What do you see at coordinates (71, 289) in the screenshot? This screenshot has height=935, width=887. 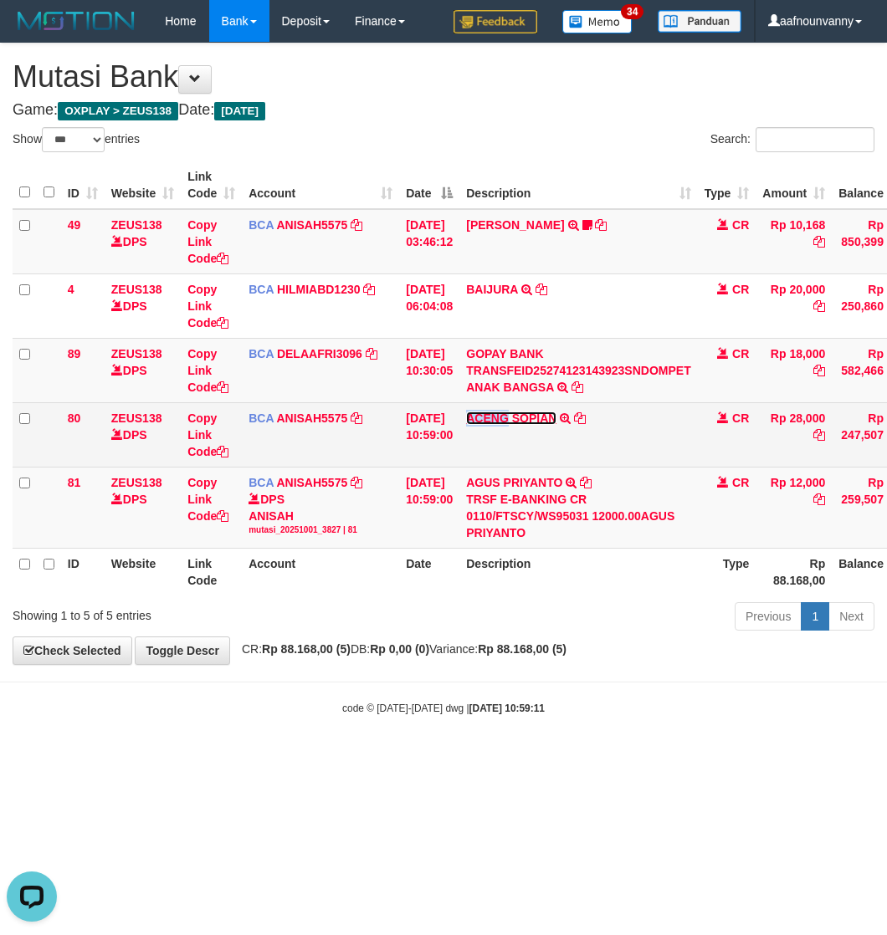 I see `span: 4` at bounding box center [71, 289].